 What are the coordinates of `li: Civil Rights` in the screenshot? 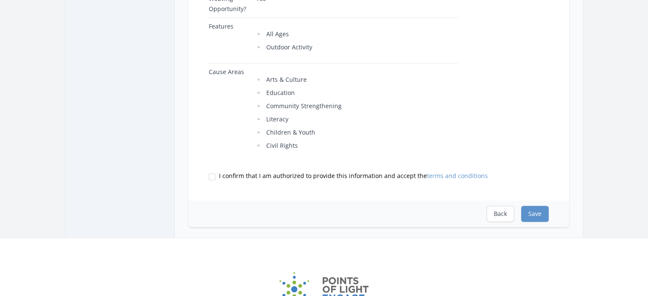 It's located at (357, 146).